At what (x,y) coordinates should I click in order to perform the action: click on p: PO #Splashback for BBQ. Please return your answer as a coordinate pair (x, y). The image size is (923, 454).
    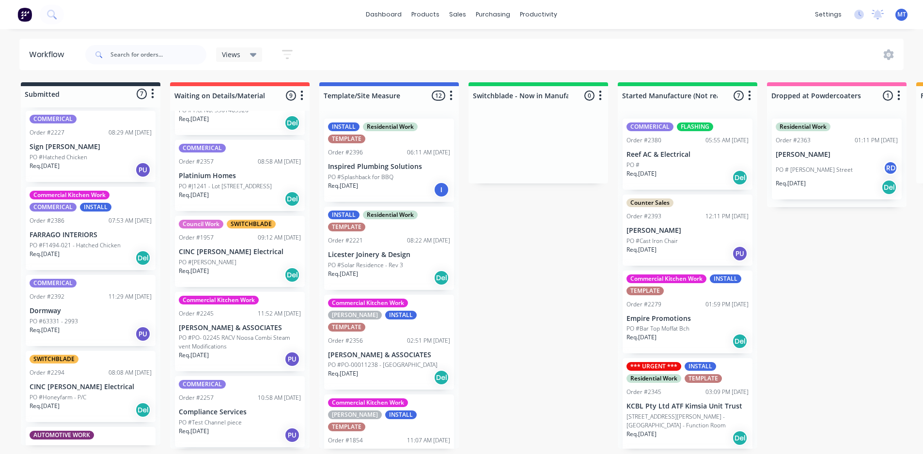
    Looking at the image, I should click on (360, 177).